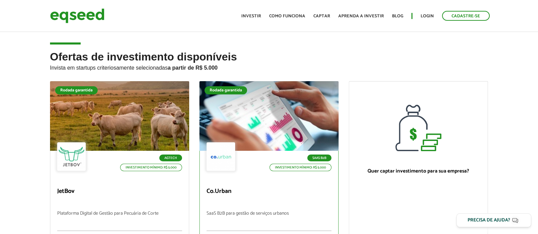  I want to click on p: Quer captar investimento para sua empresa?, so click(418, 171).